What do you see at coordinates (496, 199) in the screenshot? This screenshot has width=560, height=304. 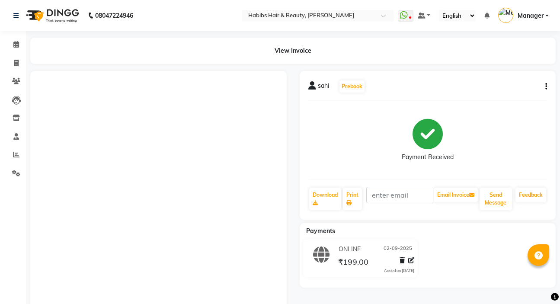 I see `button: Send Message` at bounding box center [496, 199].